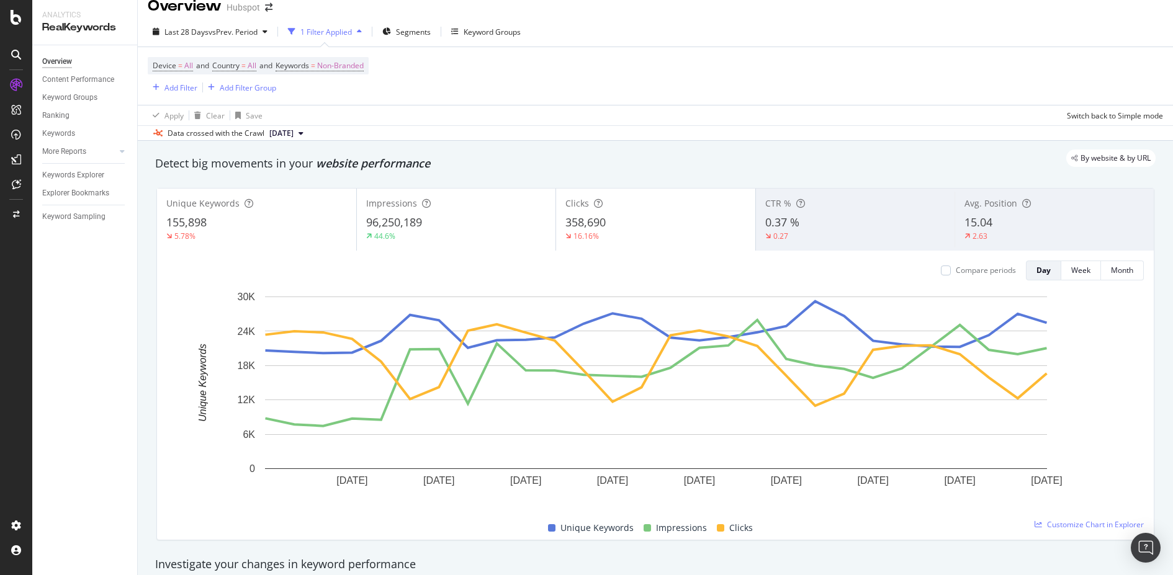 The image size is (1173, 575). I want to click on button: Switch back to Simple mode, so click(1112, 115).